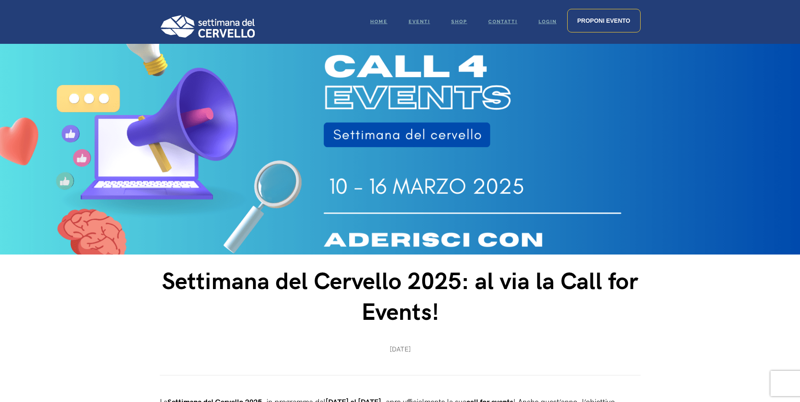  What do you see at coordinates (604, 21) in the screenshot?
I see `a: Proponi evento` at bounding box center [604, 21].